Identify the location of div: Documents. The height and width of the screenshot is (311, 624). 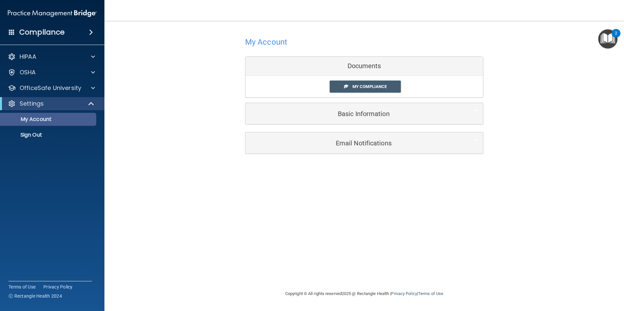
(364, 66).